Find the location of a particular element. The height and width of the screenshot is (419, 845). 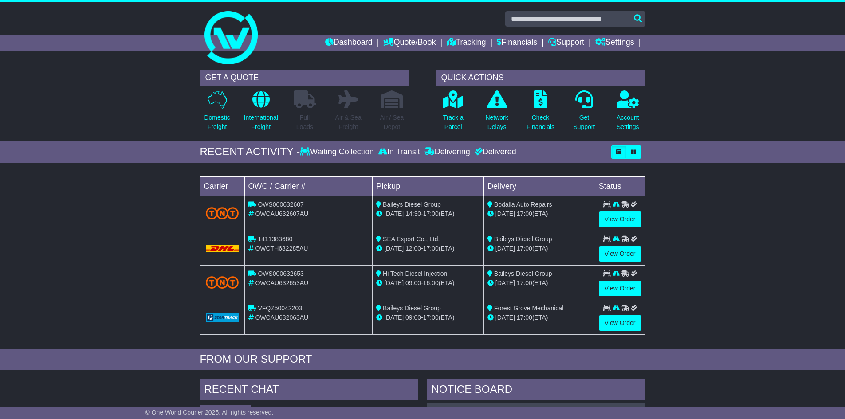

p: Domestic Freight is located at coordinates (217, 122).